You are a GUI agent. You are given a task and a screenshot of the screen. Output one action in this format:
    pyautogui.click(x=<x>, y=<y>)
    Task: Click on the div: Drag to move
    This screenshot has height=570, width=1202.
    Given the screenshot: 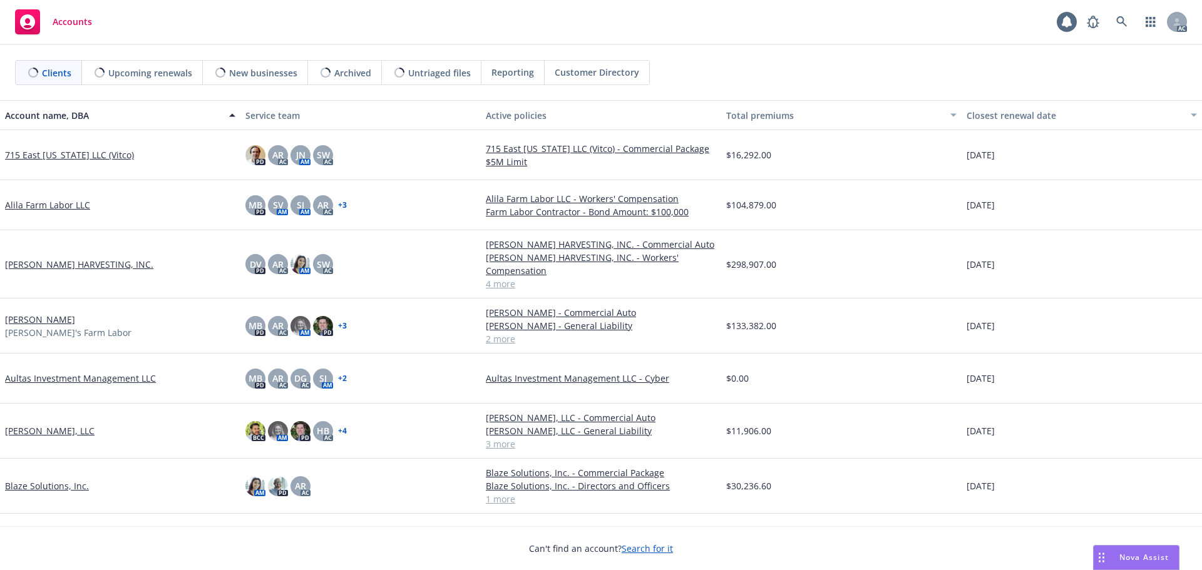 What is the action you would take?
    pyautogui.click(x=1101, y=558)
    